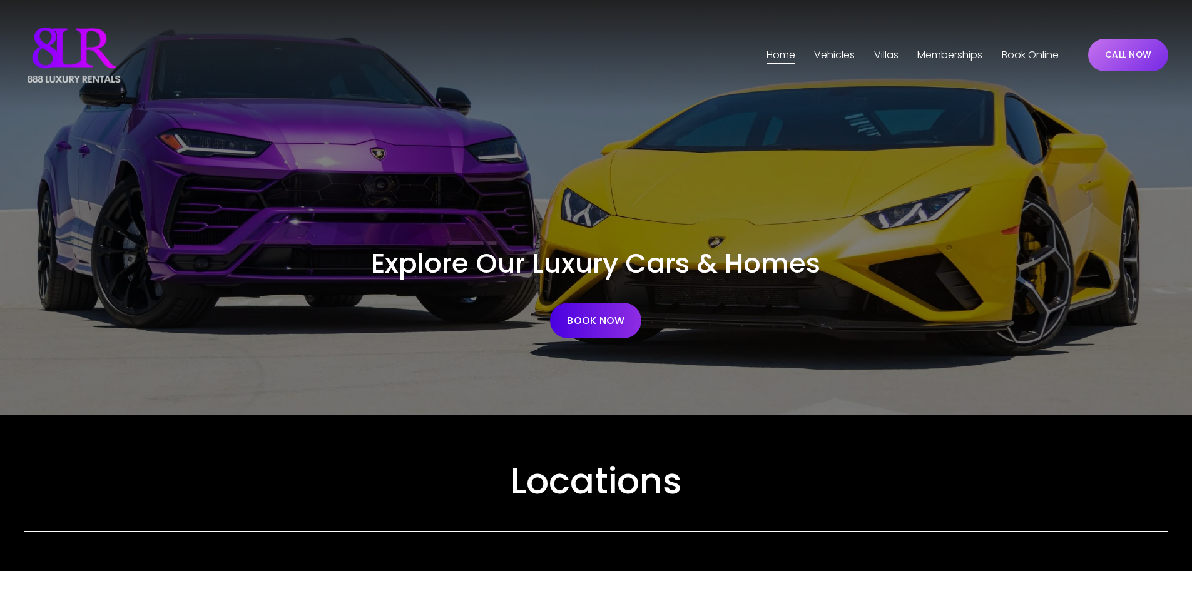 The image size is (1192, 591). Describe the element at coordinates (1128, 55) in the screenshot. I see `a: CALL NOW` at that location.